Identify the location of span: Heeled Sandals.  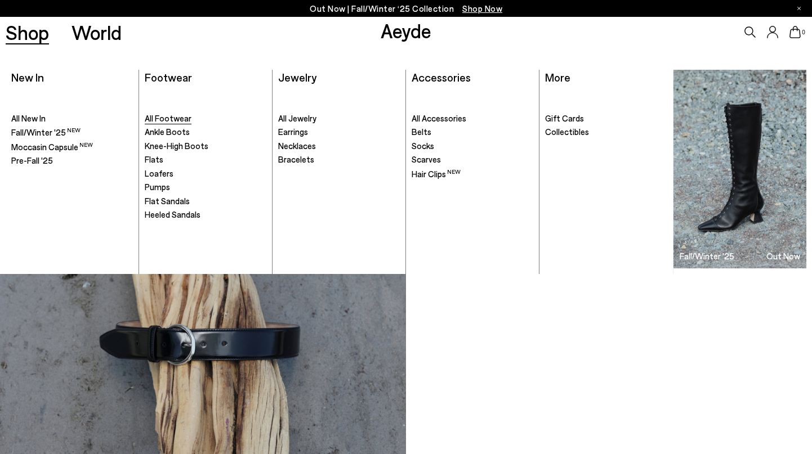
(172, 214).